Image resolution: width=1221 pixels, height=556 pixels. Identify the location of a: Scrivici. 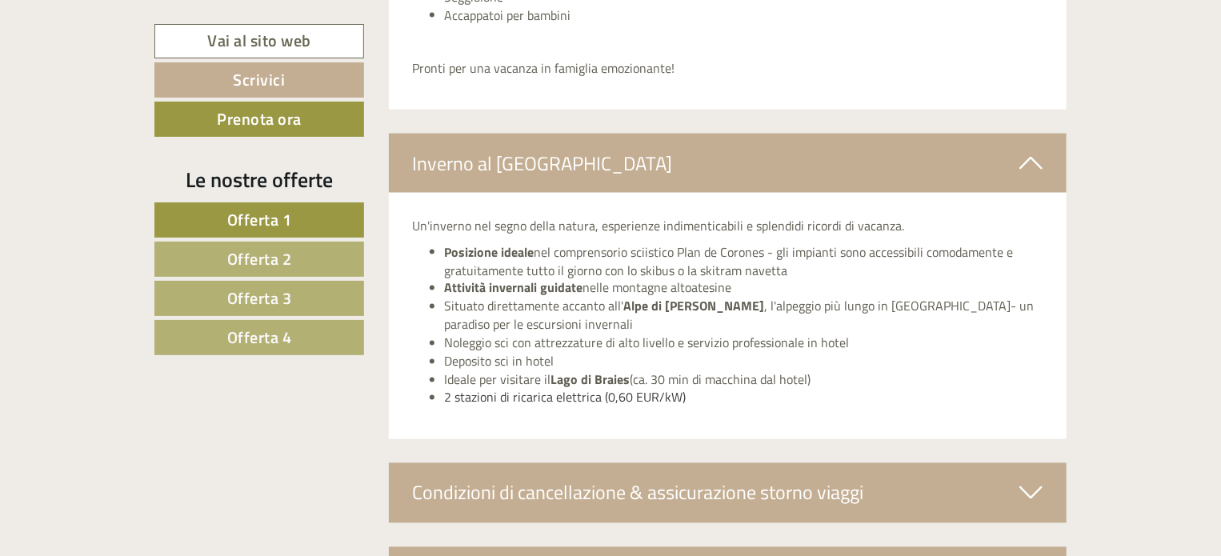
(259, 80).